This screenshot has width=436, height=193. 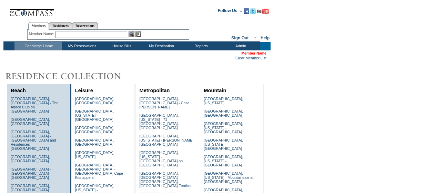 What do you see at coordinates (215, 90) in the screenshot?
I see `a: Mountain` at bounding box center [215, 90].